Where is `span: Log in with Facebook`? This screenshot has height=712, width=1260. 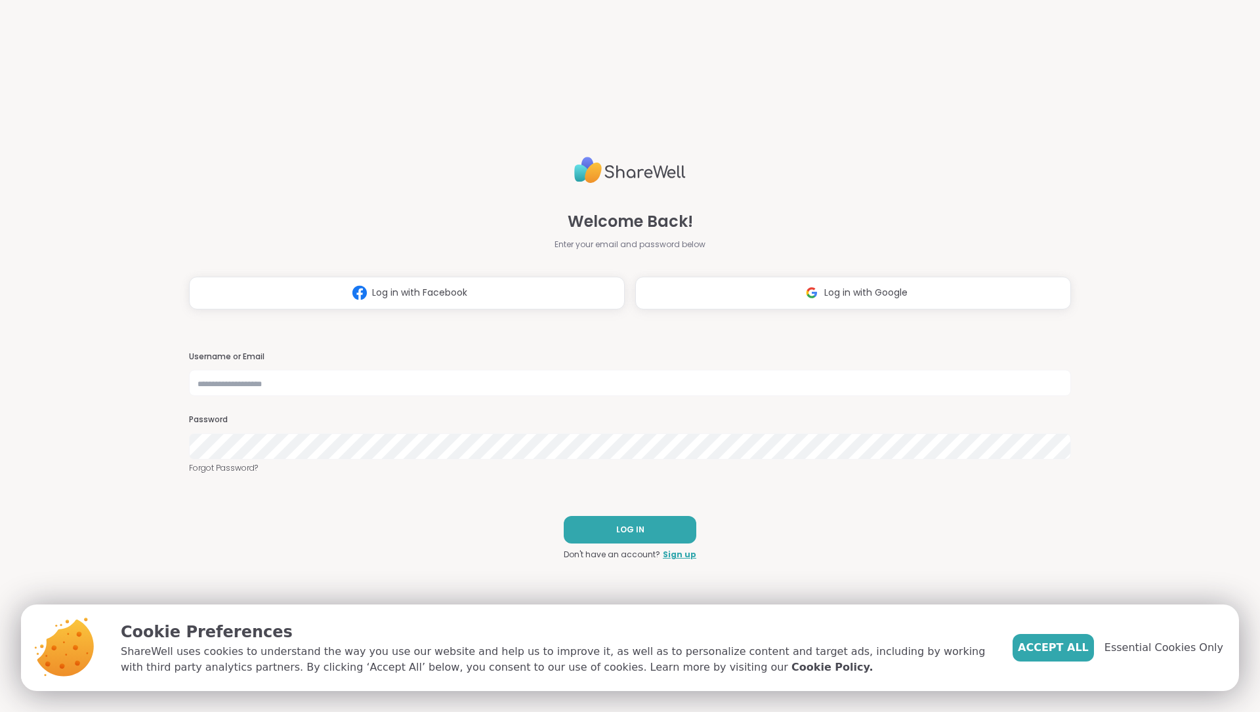
span: Log in with Facebook is located at coordinates (419, 293).